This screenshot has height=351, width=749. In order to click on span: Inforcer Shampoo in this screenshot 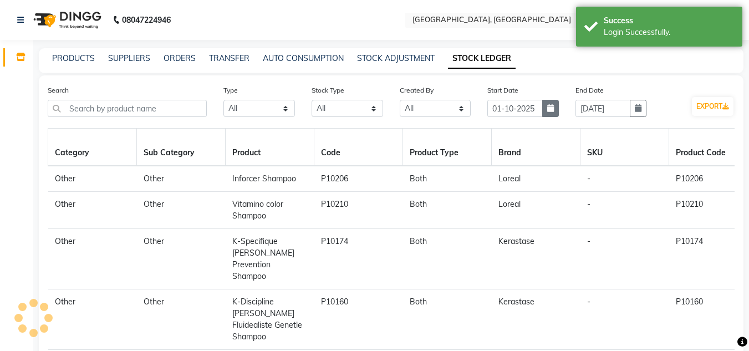, I will do `click(264, 178)`.